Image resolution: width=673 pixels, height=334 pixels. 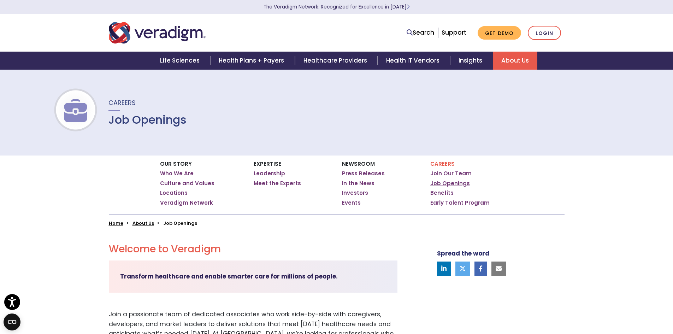 I want to click on a: Login, so click(x=545, y=33).